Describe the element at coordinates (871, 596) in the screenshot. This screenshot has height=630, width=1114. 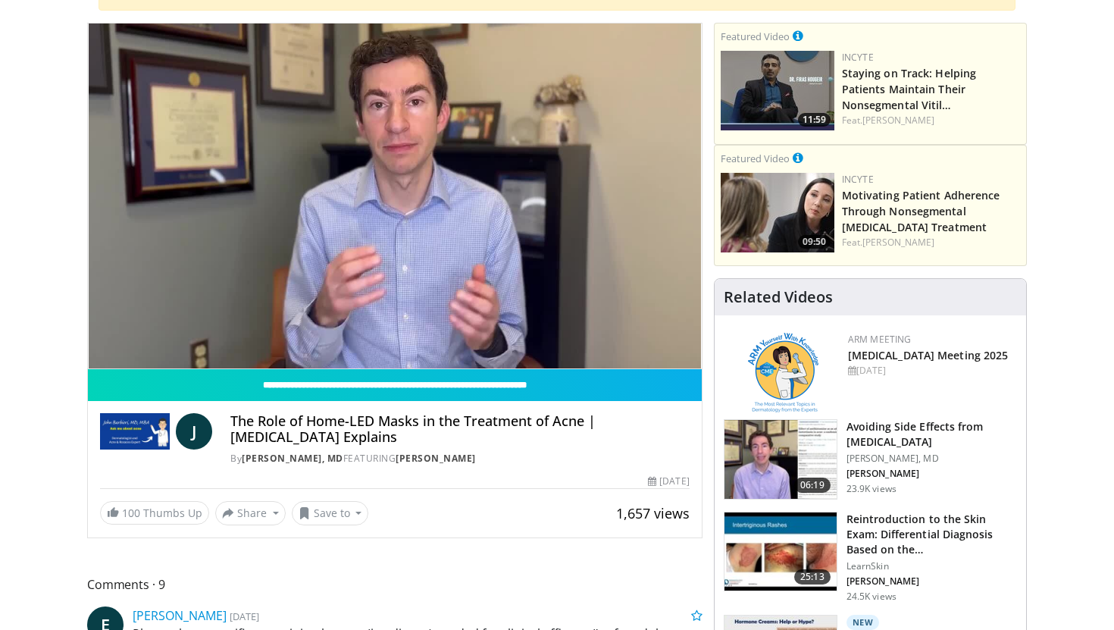
I see `p: 24.5K views` at that location.